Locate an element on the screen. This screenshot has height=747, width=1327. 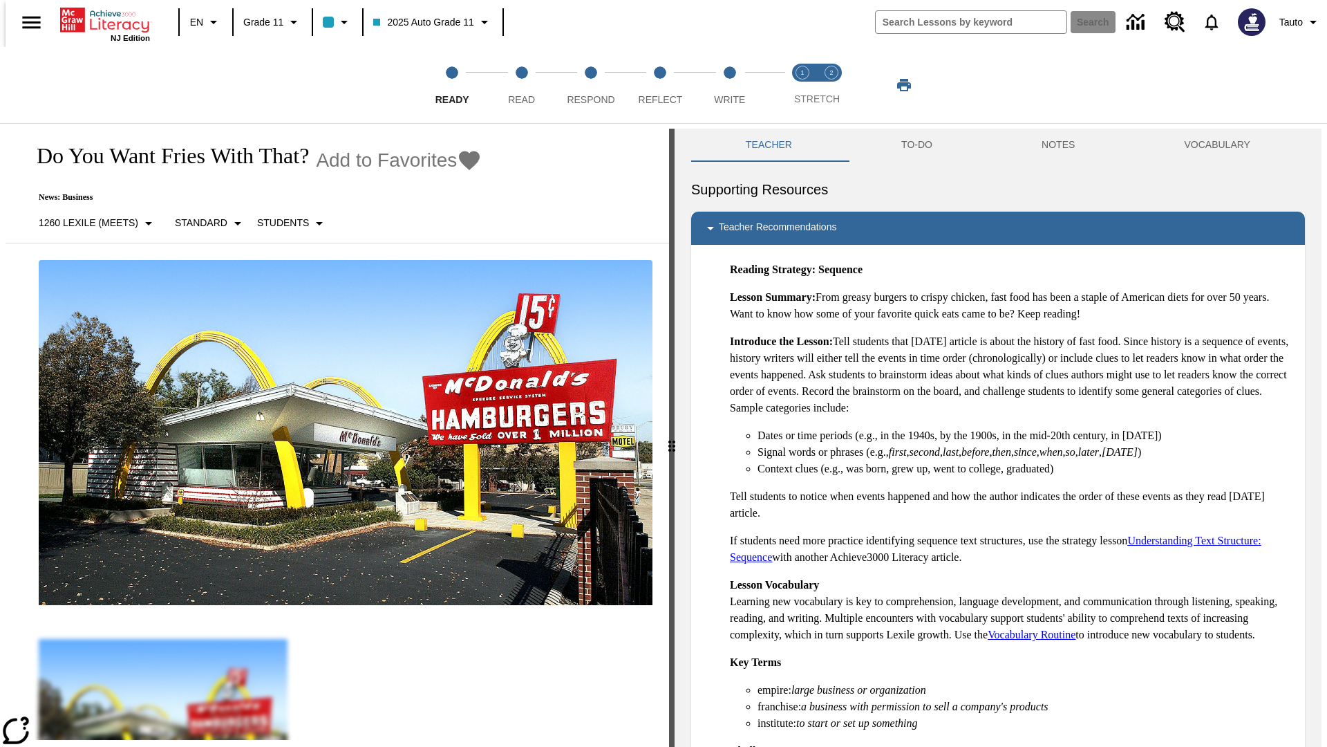
span: Write is located at coordinates (729, 100).